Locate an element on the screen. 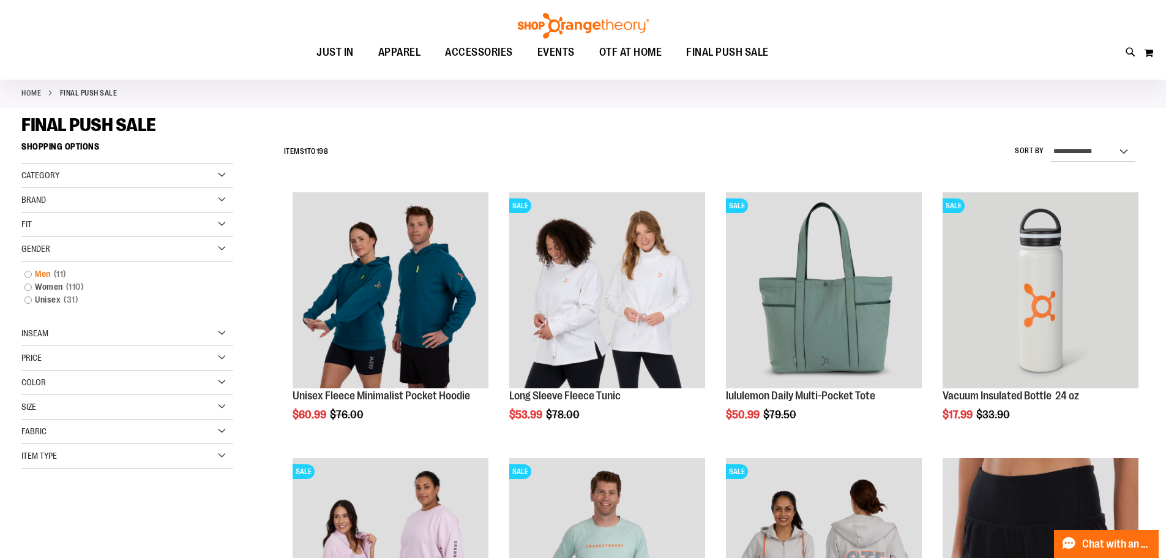  span: Color is located at coordinates (34, 382).